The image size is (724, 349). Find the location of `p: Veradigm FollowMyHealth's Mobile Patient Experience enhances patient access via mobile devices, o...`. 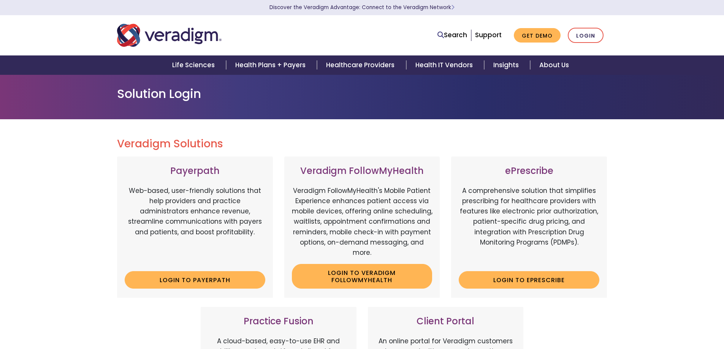

p: Veradigm FollowMyHealth's Mobile Patient Experience enhances patient access via mobile devices, o... is located at coordinates (362, 222).